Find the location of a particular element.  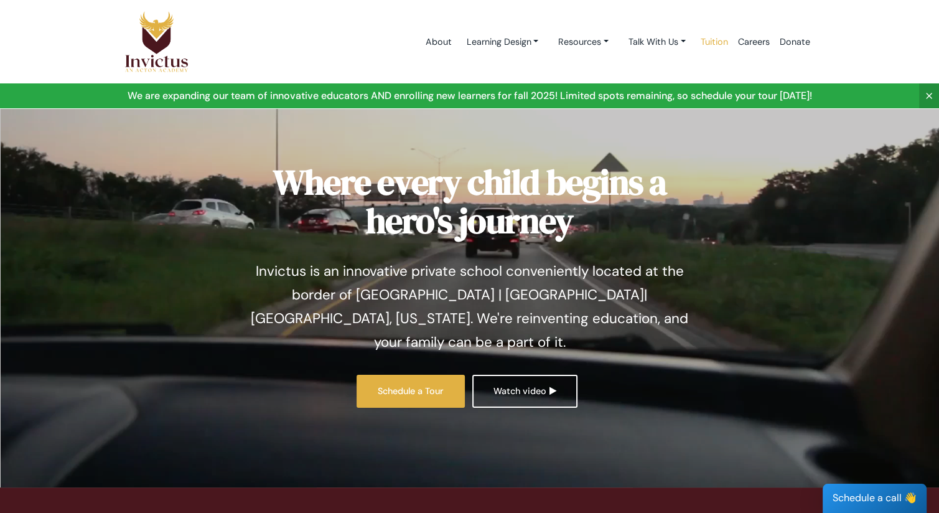

a: Donate is located at coordinates (795, 42).